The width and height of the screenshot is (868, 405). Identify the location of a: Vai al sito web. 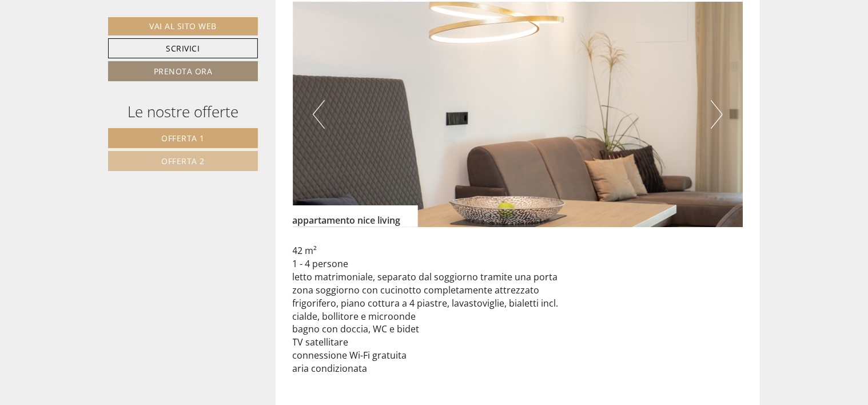
(183, 26).